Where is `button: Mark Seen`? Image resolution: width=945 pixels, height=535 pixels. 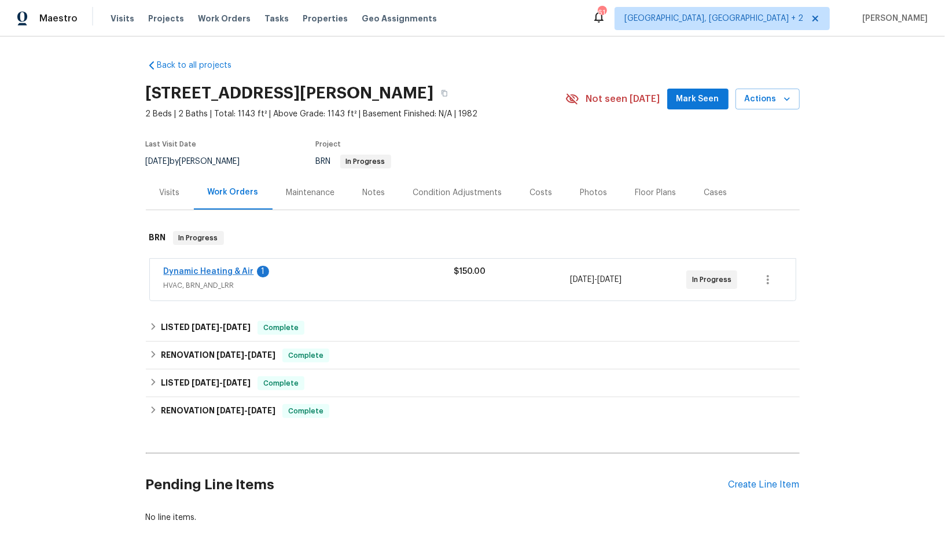 button: Mark Seen is located at coordinates (698, 99).